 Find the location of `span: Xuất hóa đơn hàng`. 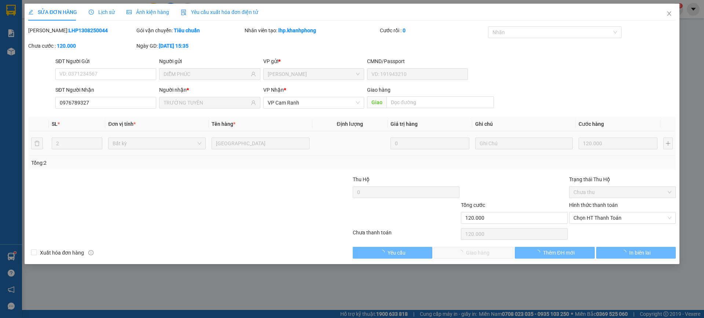

span: Xuất hóa đơn hàng is located at coordinates (62, 252).